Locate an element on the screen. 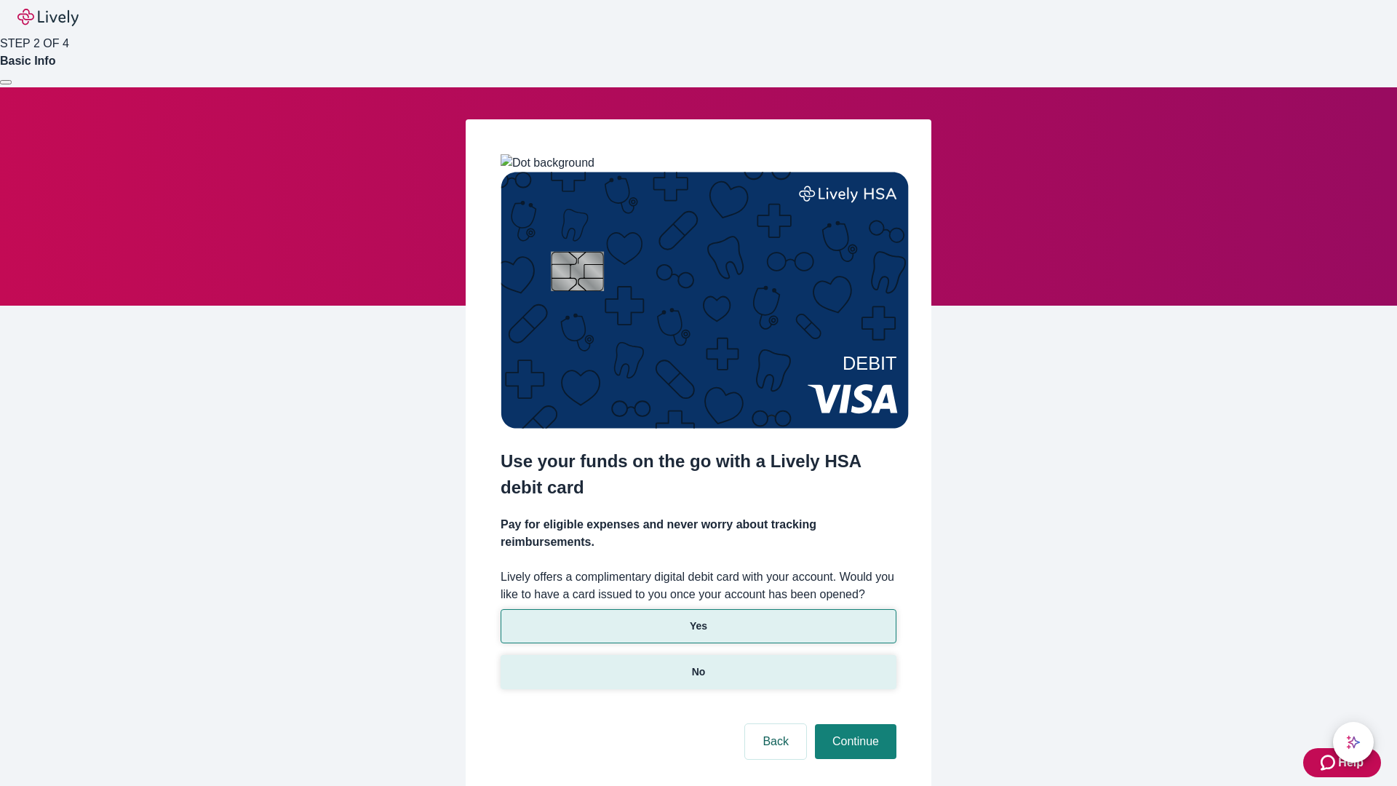 This screenshot has width=1397, height=786. p: Yes is located at coordinates (699, 626).